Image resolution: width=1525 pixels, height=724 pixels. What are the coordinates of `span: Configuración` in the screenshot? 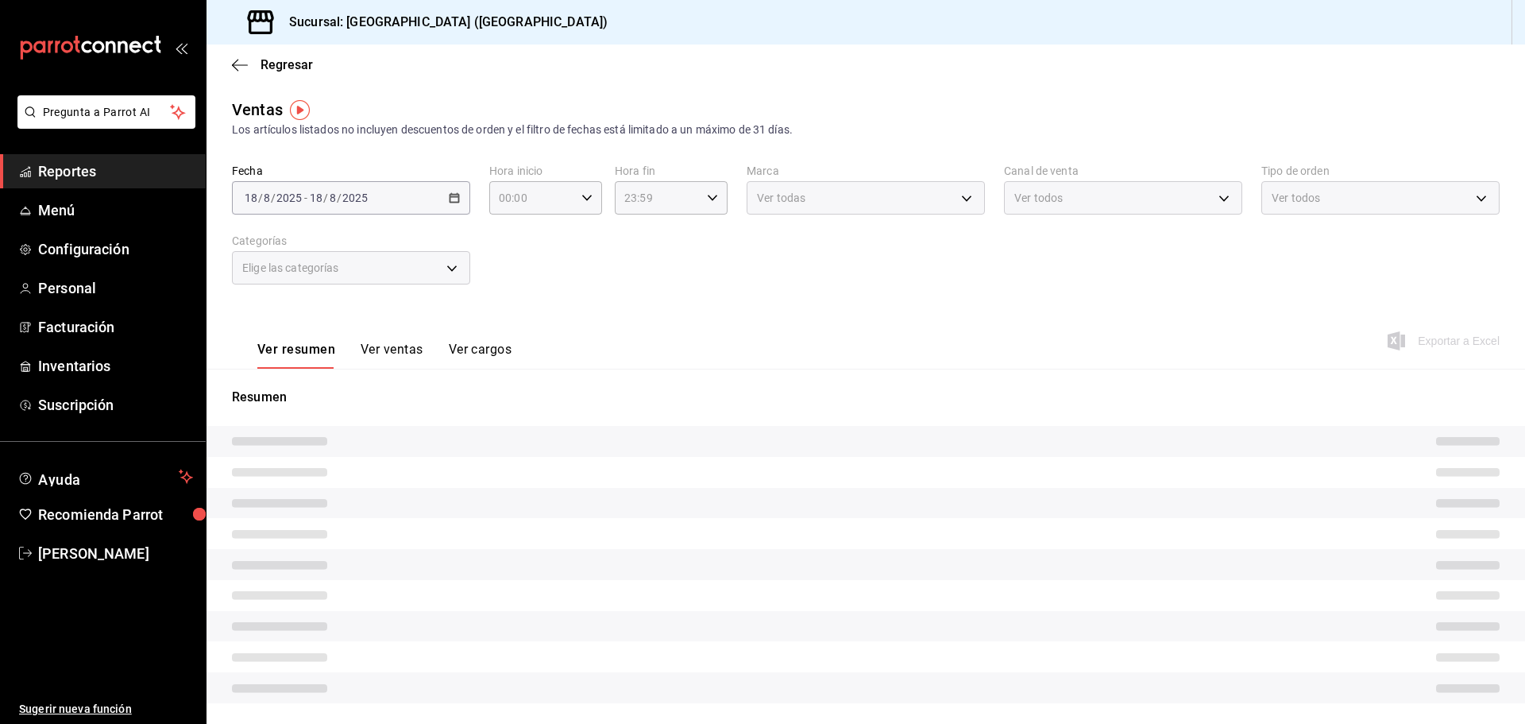 It's located at (115, 249).